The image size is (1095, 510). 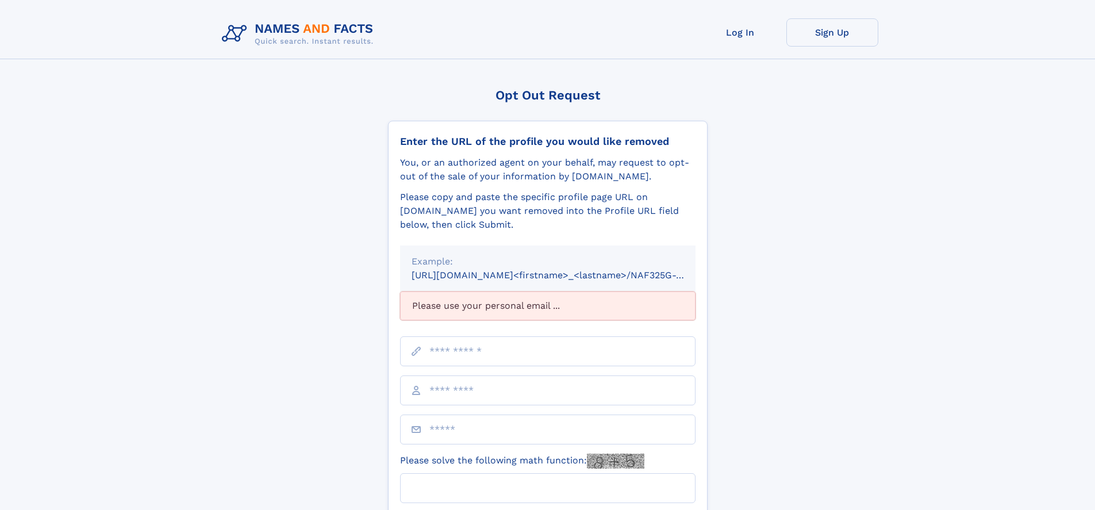 I want to click on div: Example:, so click(x=548, y=261).